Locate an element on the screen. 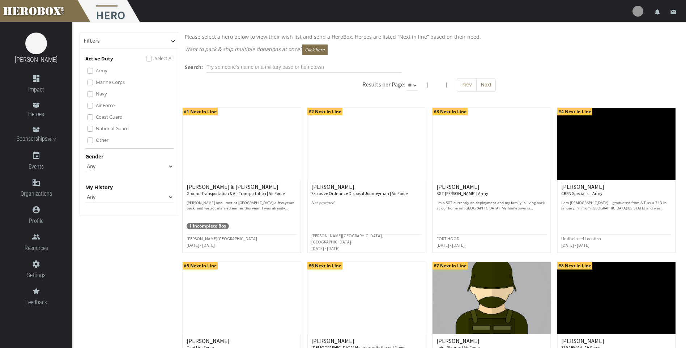 The image size is (686, 348). span: #5 Next In Line is located at coordinates (200, 266).